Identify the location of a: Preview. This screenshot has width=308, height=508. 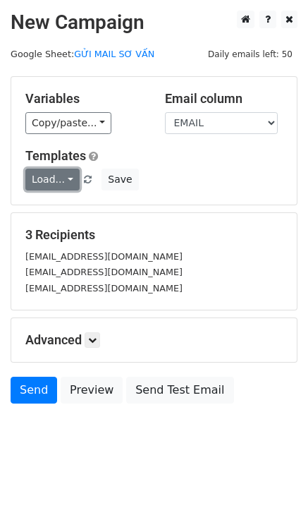
(92, 390).